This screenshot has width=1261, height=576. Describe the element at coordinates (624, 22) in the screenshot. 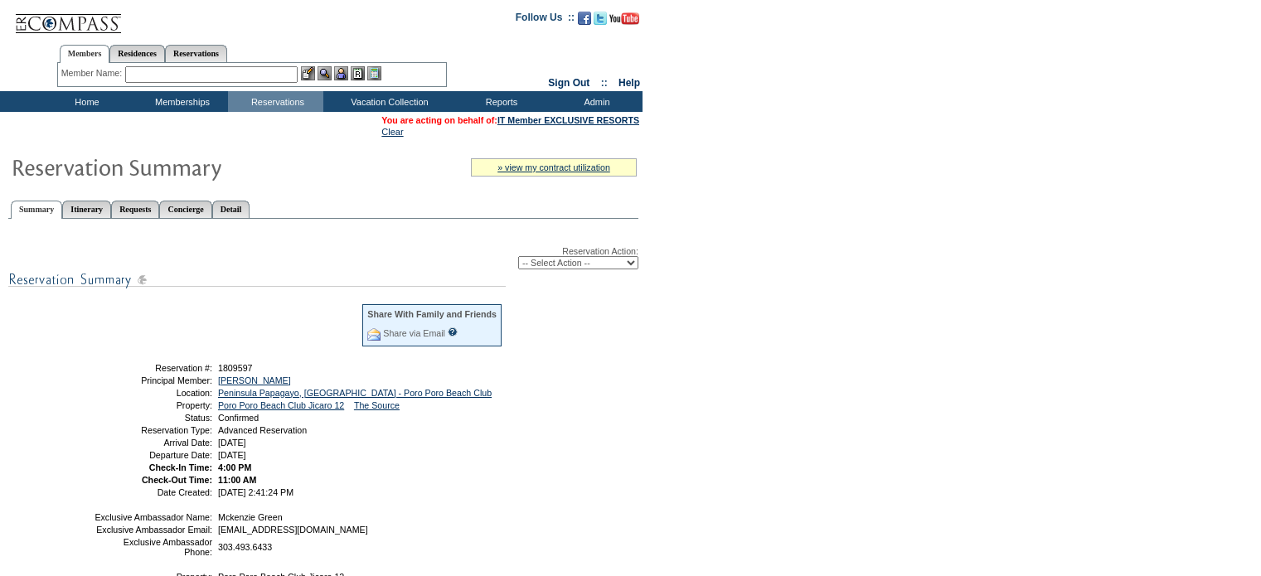

I see `a: Subscribe to our YouTube Channel` at that location.